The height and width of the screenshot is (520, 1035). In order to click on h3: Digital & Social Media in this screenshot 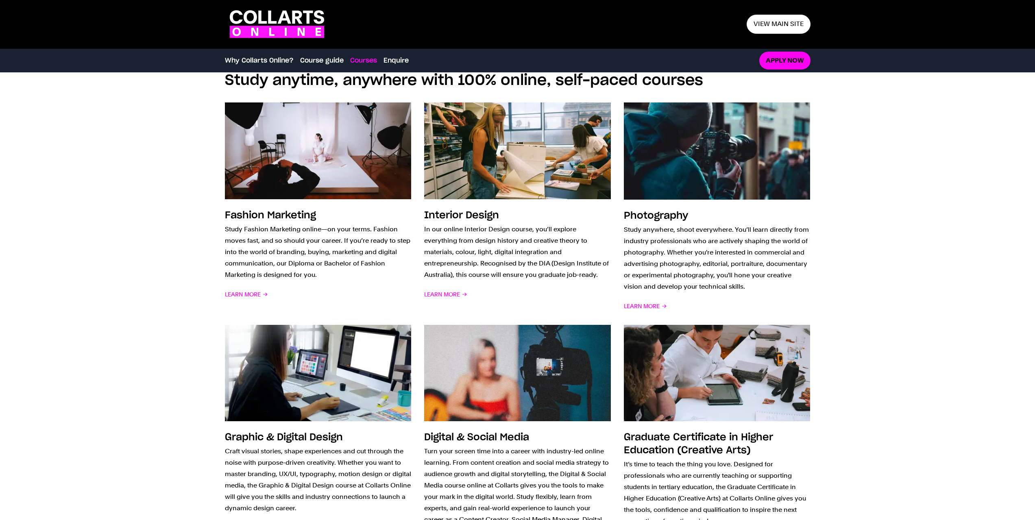, I will do `click(477, 438)`.